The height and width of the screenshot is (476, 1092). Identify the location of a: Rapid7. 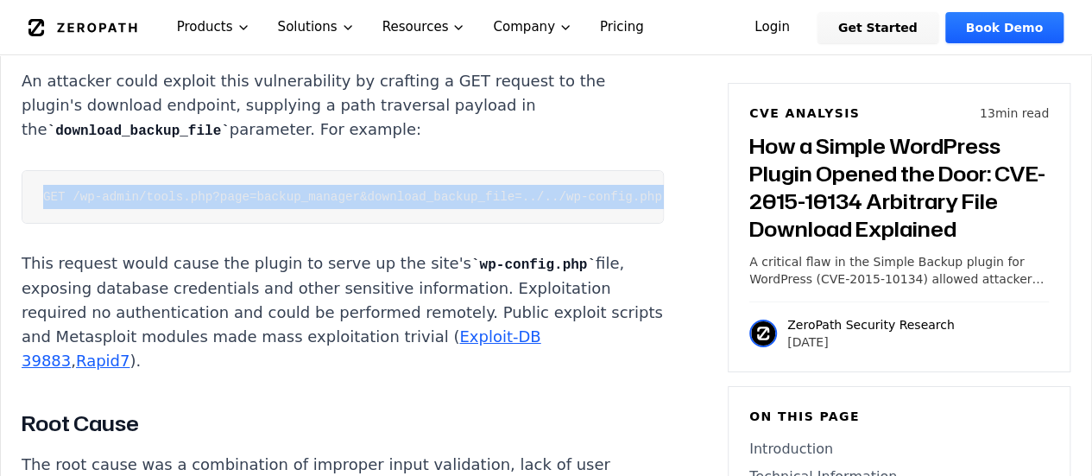
(103, 360).